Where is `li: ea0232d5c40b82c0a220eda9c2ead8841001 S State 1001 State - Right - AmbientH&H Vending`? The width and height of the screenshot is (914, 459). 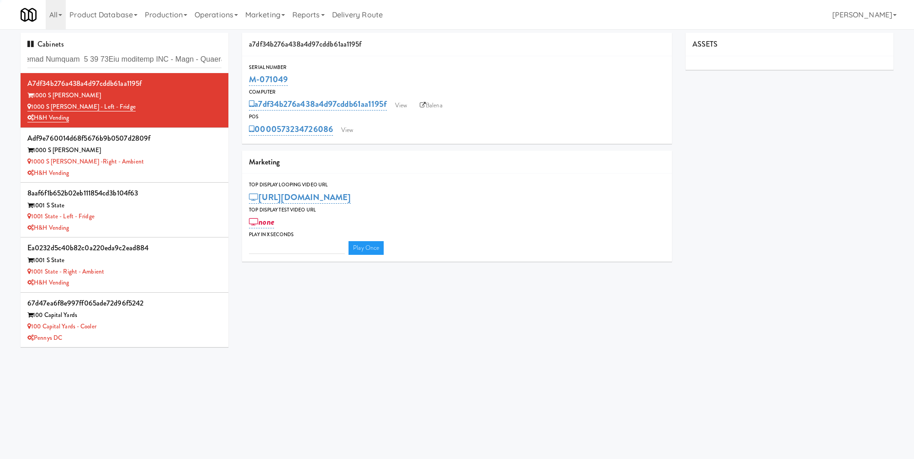 li: ea0232d5c40b82c0a220eda9c2ead8841001 S State 1001 State - Right - AmbientH&H Vending is located at coordinates (124, 265).